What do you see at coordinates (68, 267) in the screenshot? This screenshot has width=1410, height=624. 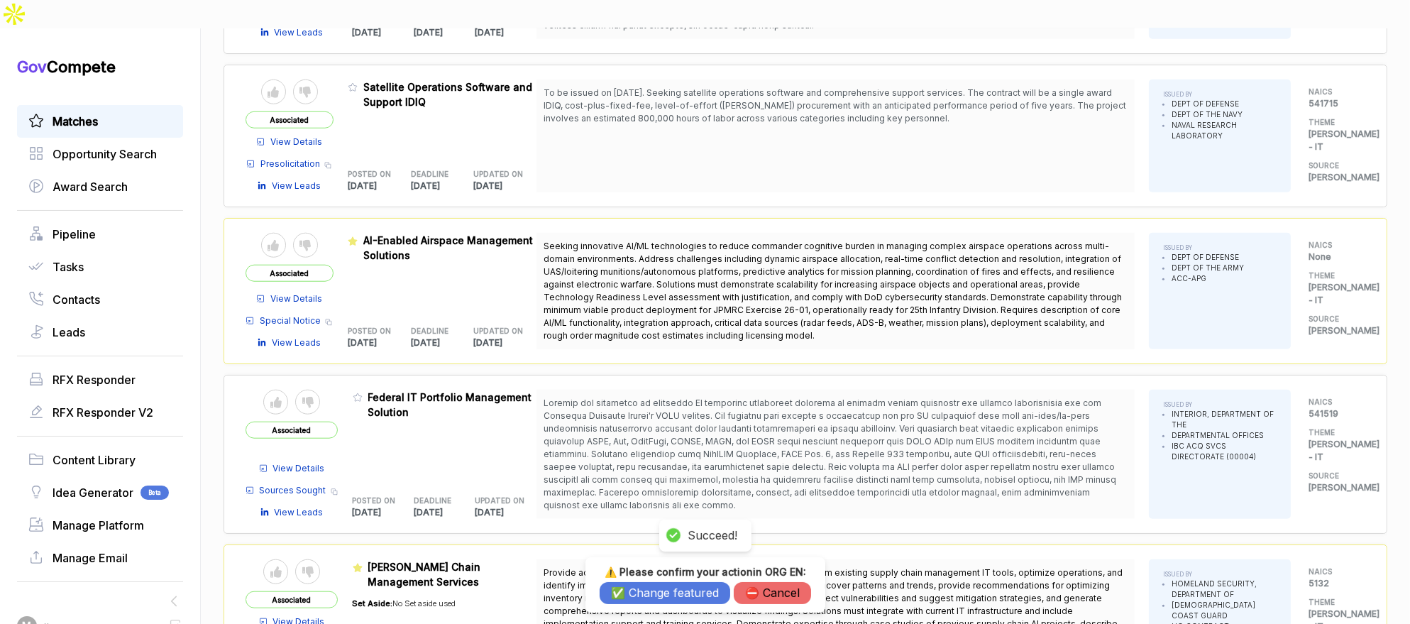 I see `span: Tasks` at bounding box center [68, 267].